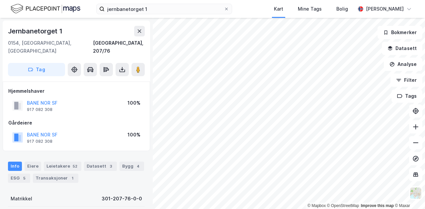 This screenshot has height=209, width=425. What do you see at coordinates (408, 193) in the screenshot?
I see `div: Chat Widget` at bounding box center [408, 193].